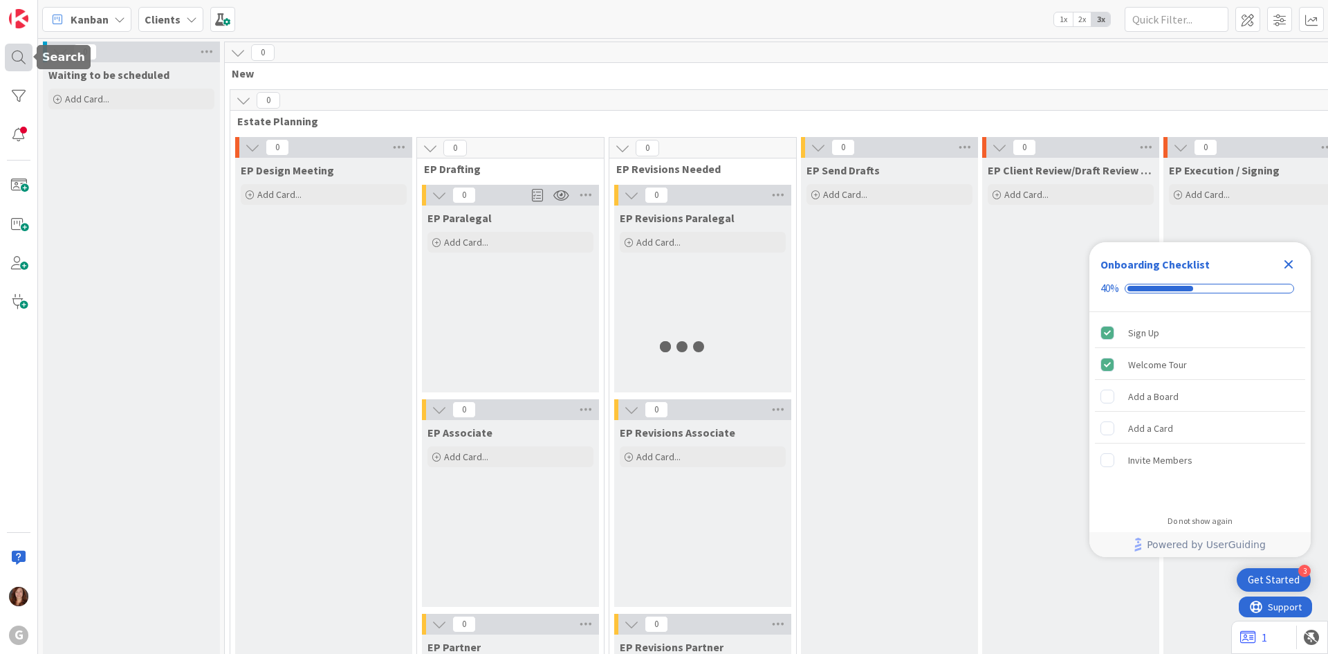 The height and width of the screenshot is (654, 1328). I want to click on span: EP Execution / Signing, so click(1224, 170).